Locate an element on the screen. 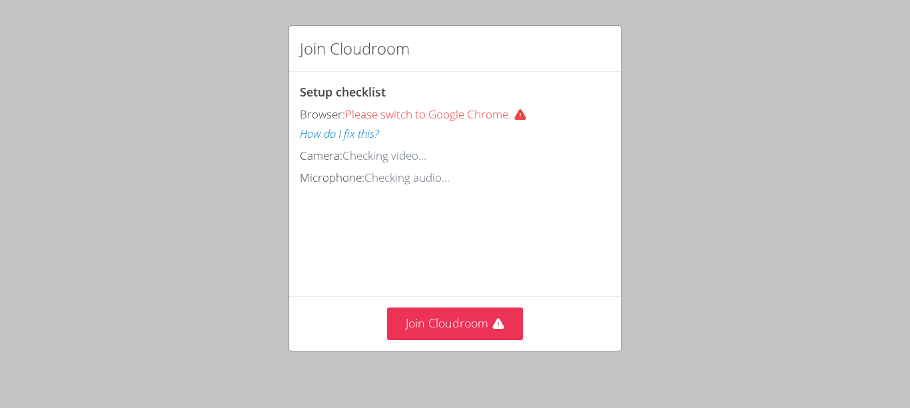  h2: Join Cloudroom is located at coordinates (354, 49).